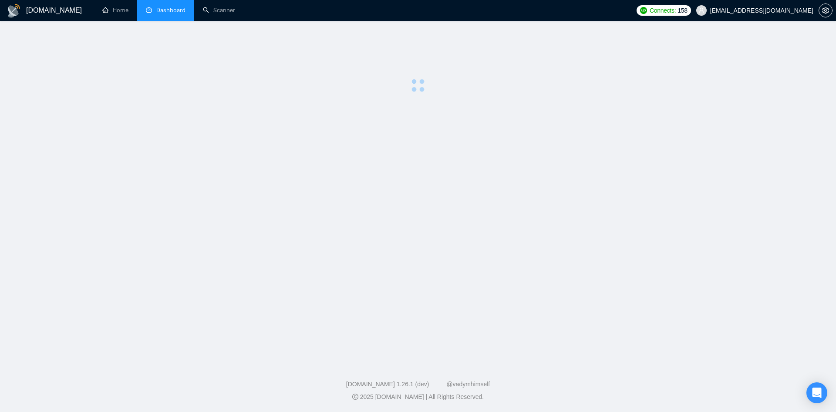 This screenshot has width=836, height=412. Describe the element at coordinates (115, 10) in the screenshot. I see `a: homeHome` at that location.